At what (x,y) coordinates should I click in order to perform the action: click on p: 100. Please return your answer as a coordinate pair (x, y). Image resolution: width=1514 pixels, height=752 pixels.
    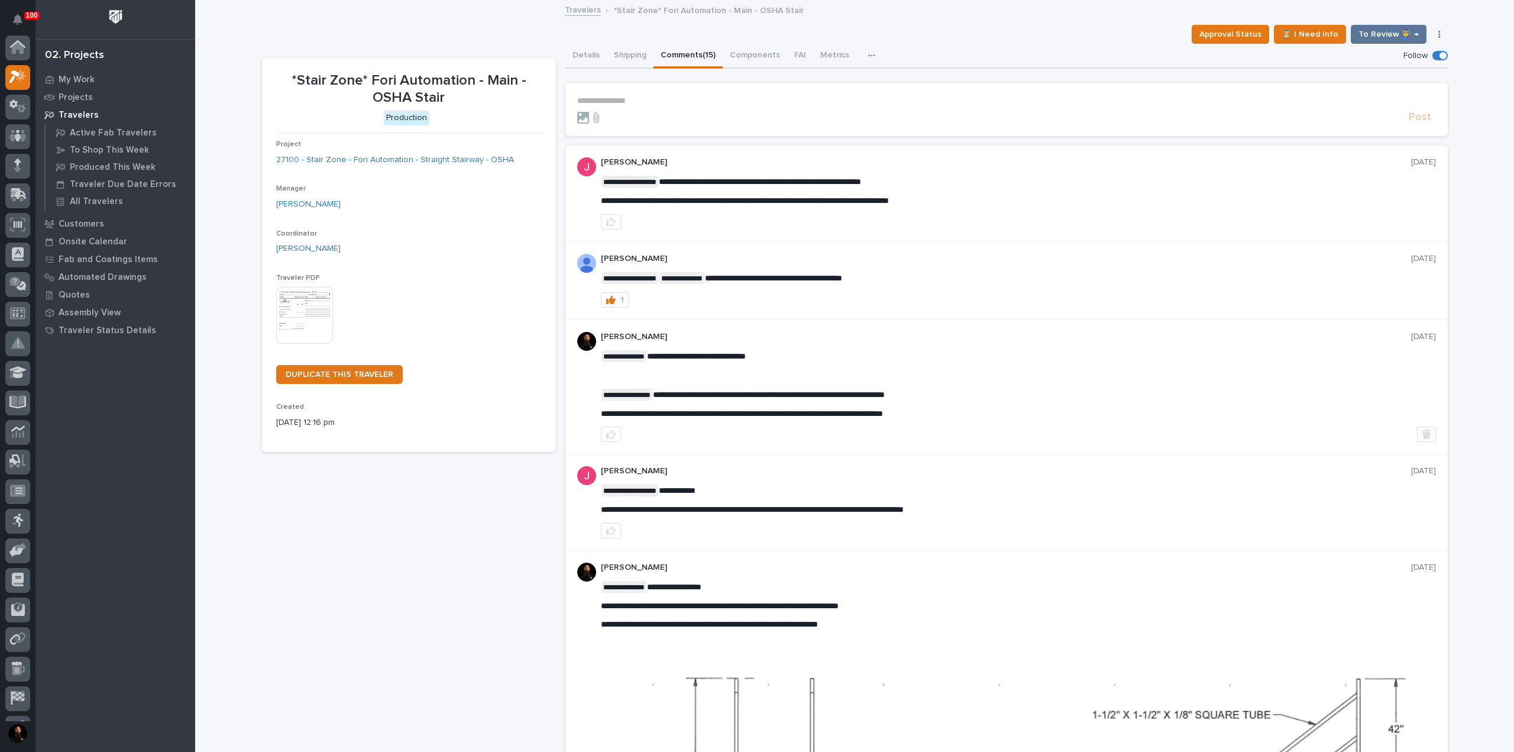
    Looking at the image, I should click on (32, 15).